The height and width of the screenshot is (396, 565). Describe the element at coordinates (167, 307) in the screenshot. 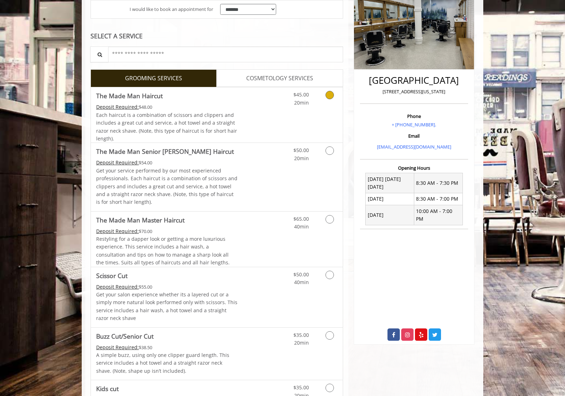

I see `p: Get your salon experience whether its a layered cut or a simply more natural look performed only ...` at that location.